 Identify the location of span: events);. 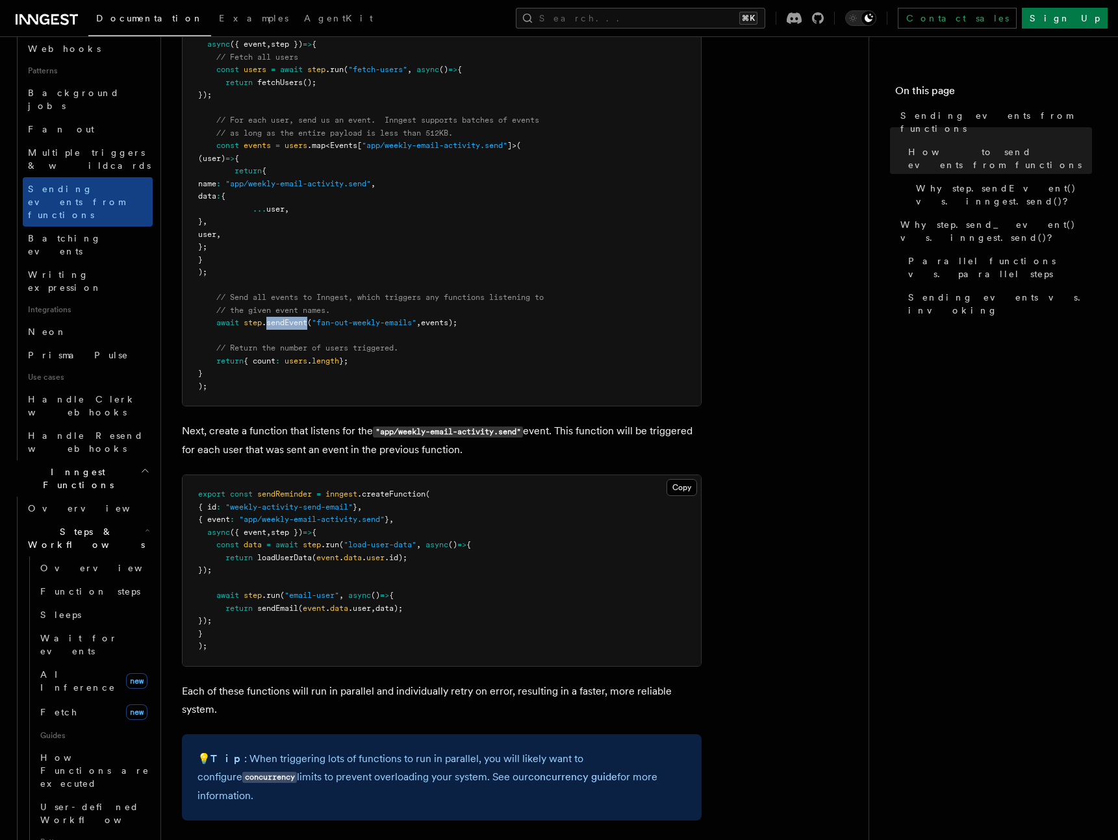
(439, 323).